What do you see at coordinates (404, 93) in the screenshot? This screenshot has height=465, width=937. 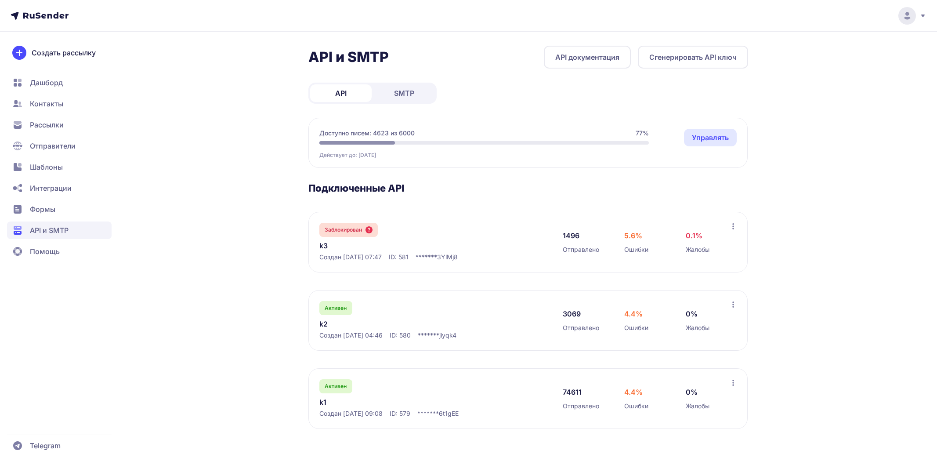 I see `a: SMTP` at bounding box center [404, 93].